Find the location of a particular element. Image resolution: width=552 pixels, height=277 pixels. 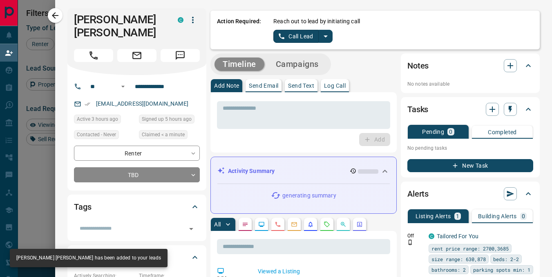

h2: Tags is located at coordinates (83, 207).